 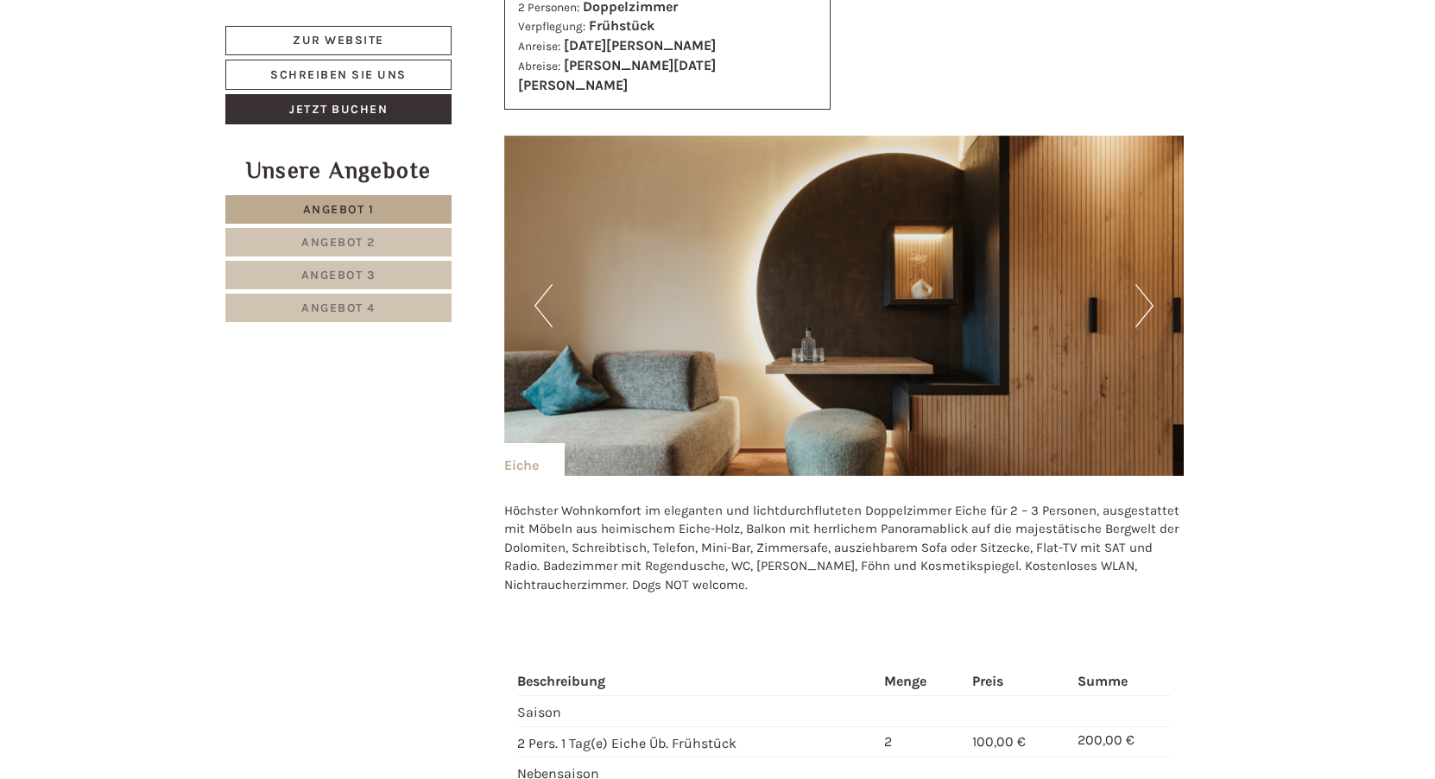 I want to click on div: Guten Tag, wie können wir Ihnen helfen?, so click(x=151, y=73).